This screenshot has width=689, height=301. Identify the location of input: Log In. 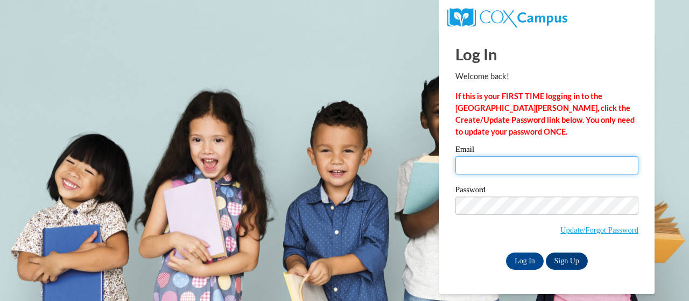
(524, 261).